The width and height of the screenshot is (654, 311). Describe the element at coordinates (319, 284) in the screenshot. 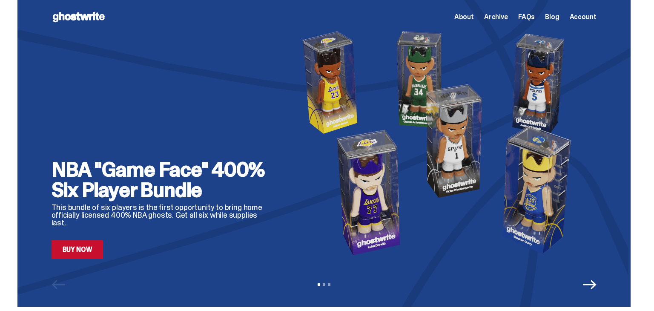

I see `button: View slide 1` at that location.